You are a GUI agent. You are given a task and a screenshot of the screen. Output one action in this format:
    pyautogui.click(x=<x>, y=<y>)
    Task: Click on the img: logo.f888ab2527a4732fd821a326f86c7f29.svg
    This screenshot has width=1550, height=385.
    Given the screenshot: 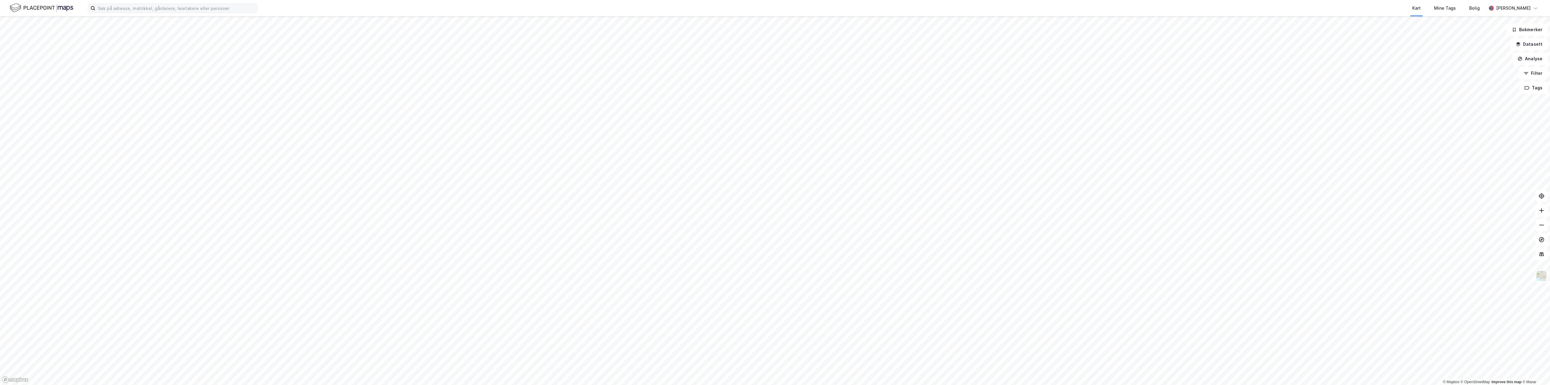 What is the action you would take?
    pyautogui.click(x=41, y=8)
    